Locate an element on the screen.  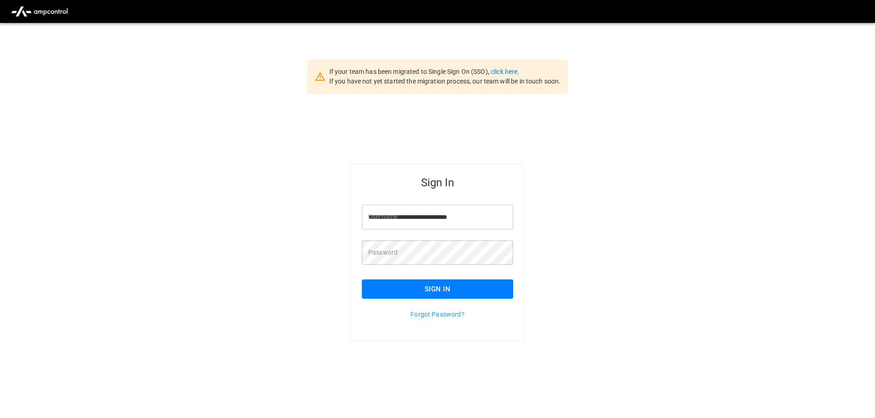
span: If your team has been migrated to Single Sign On (SSO), is located at coordinates (410, 72).